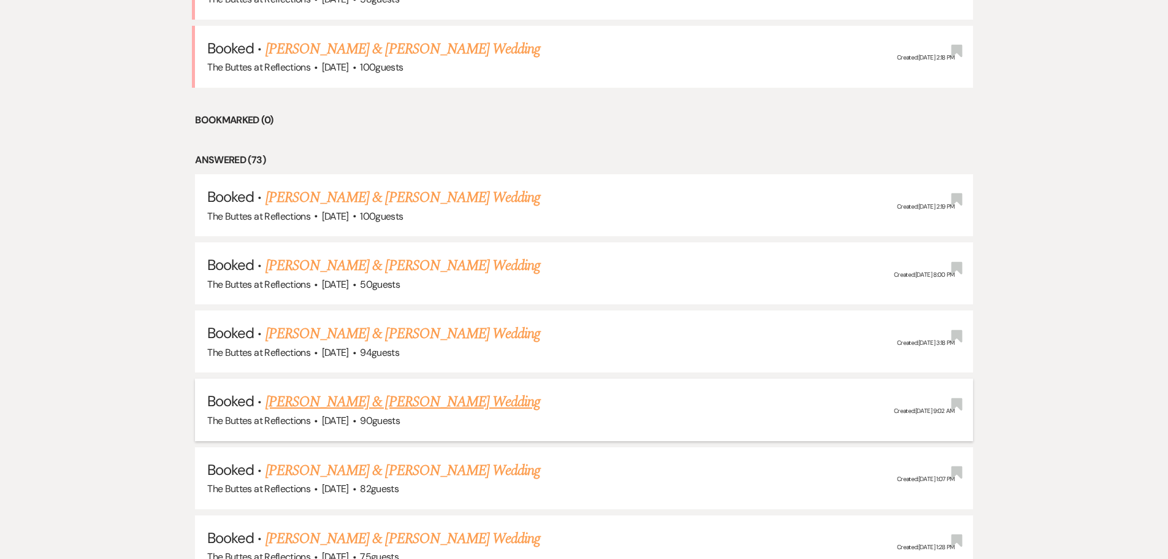 This screenshot has width=1168, height=559. Describe the element at coordinates (380, 284) in the screenshot. I see `span: 50 guests` at that location.